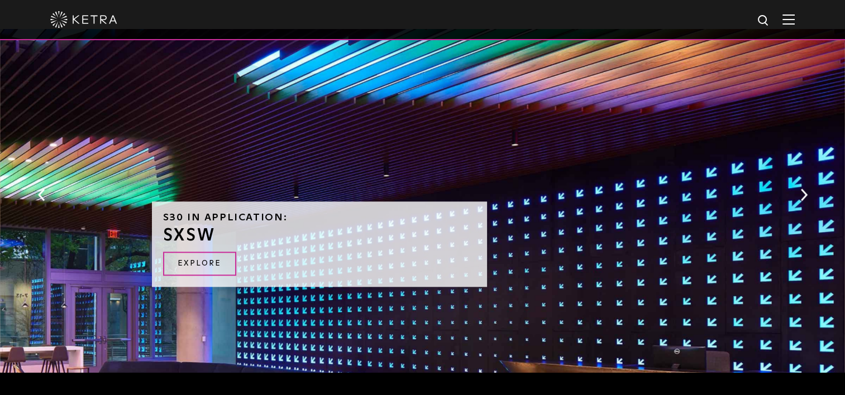 This screenshot has width=845, height=395. I want to click on h3: SXSW, so click(319, 236).